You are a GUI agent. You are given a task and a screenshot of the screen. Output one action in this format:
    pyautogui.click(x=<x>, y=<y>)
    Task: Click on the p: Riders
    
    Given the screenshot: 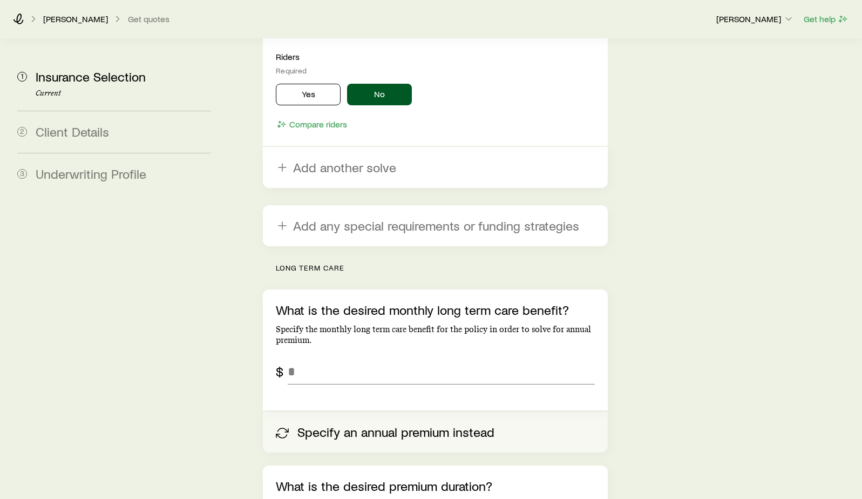 What is the action you would take?
    pyautogui.click(x=435, y=57)
    